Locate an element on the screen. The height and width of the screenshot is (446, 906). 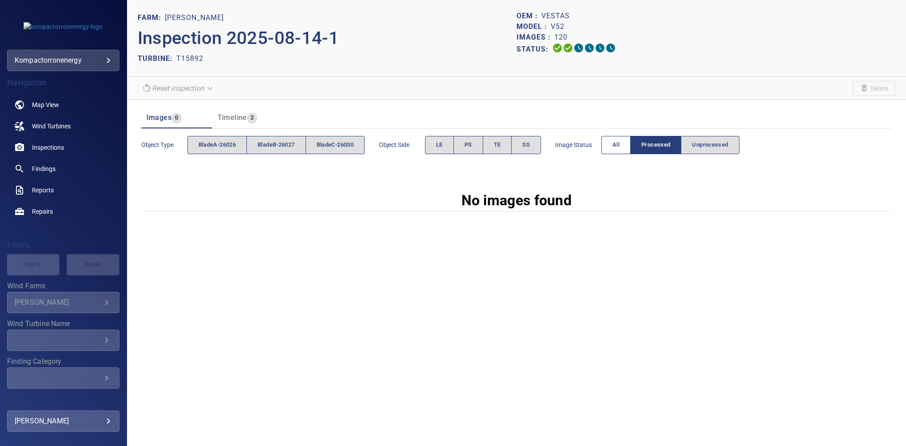
div: Finding Category is located at coordinates (63, 378).